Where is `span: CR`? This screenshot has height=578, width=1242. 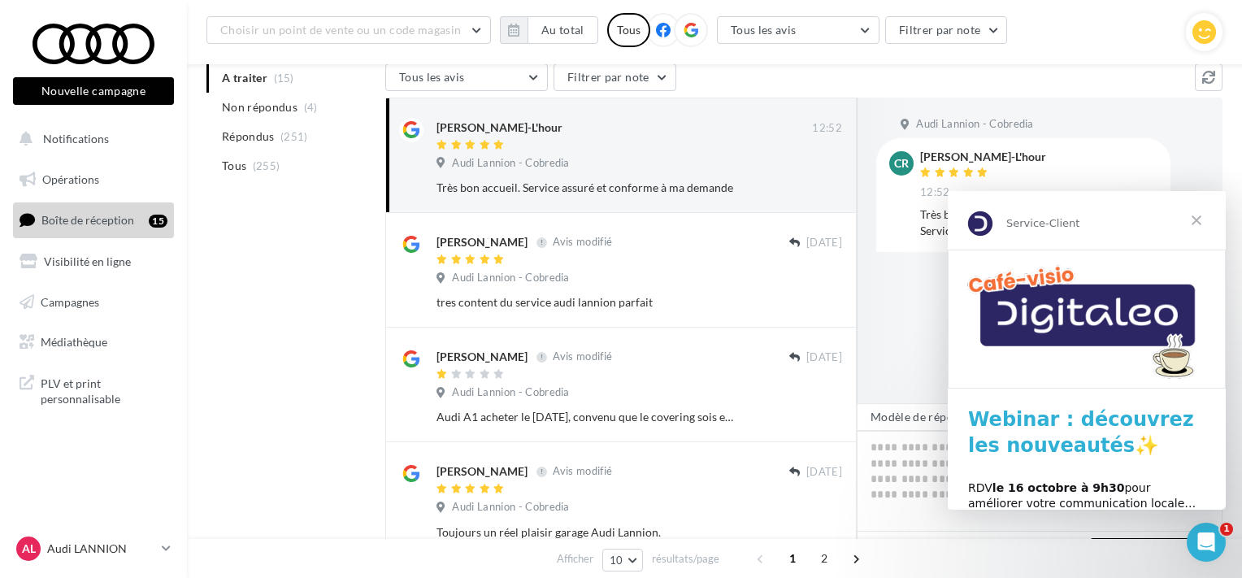
span: CR is located at coordinates (902, 163).